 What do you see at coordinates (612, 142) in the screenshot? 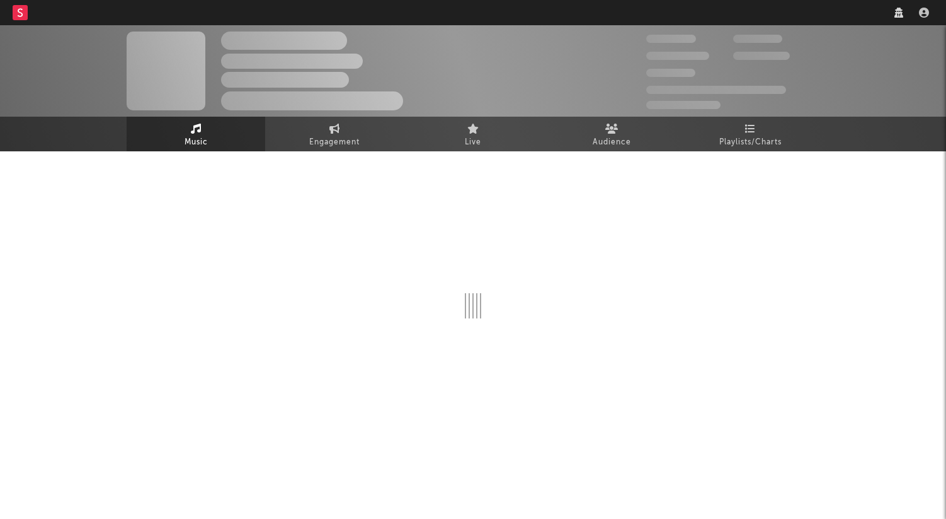
I see `span: Audience` at bounding box center [612, 142].